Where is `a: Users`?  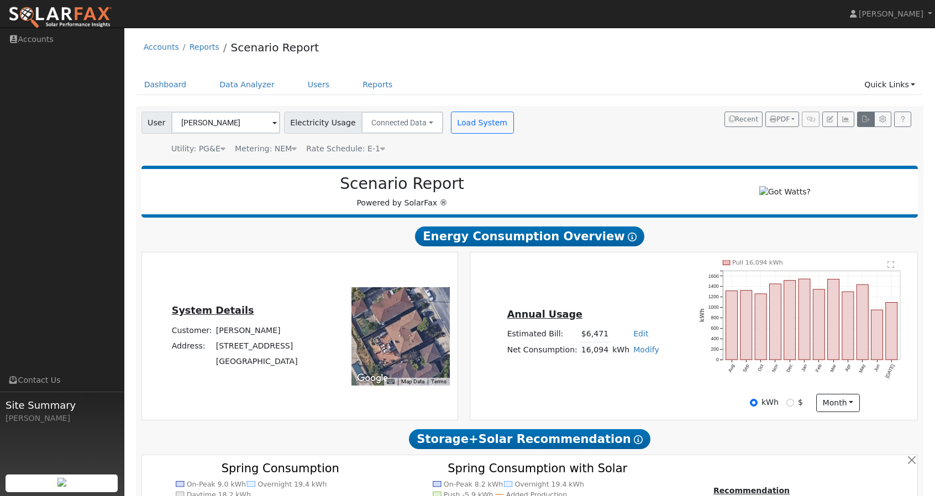 a: Users is located at coordinates (319, 85).